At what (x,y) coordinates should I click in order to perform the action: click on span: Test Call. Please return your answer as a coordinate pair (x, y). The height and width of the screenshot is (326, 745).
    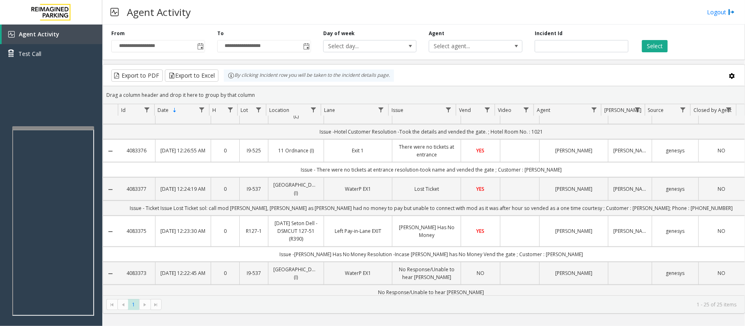
    Looking at the image, I should click on (30, 54).